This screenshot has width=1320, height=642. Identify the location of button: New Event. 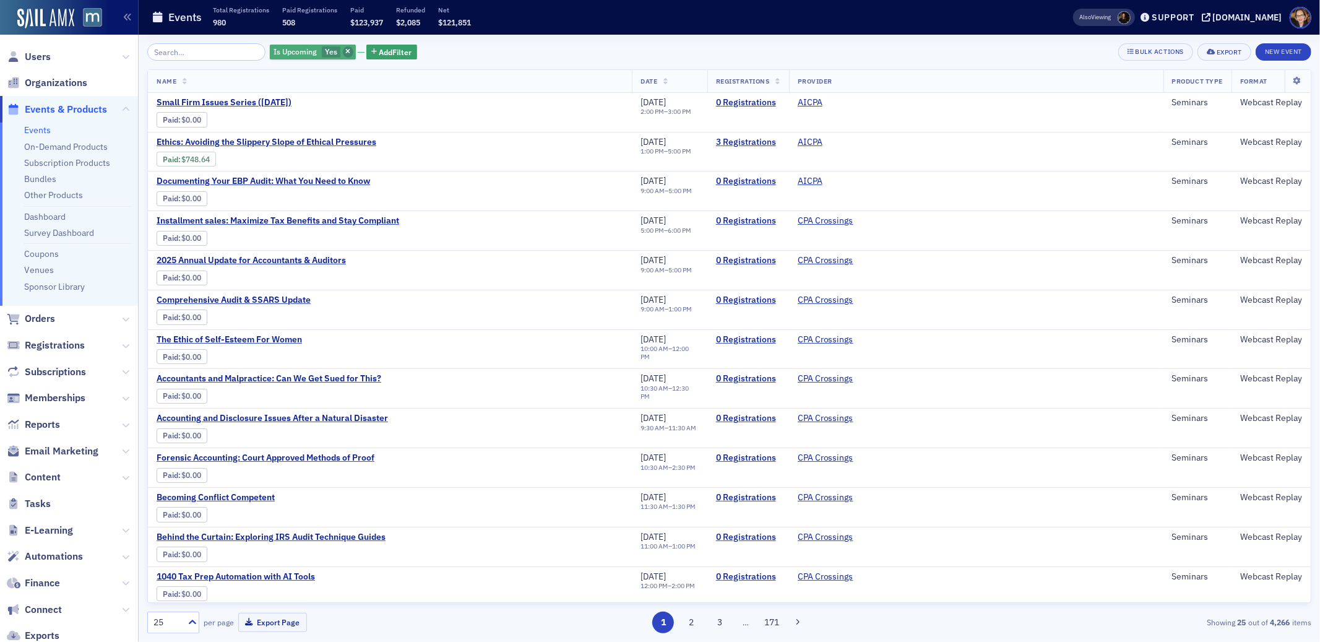
(1284, 52).